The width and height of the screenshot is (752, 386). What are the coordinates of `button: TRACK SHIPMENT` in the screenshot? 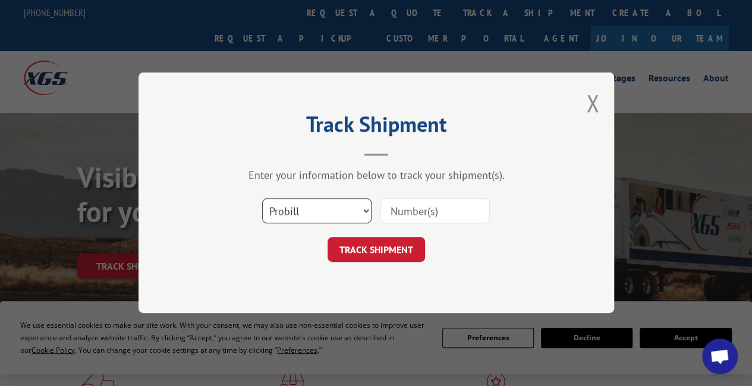 It's located at (376, 250).